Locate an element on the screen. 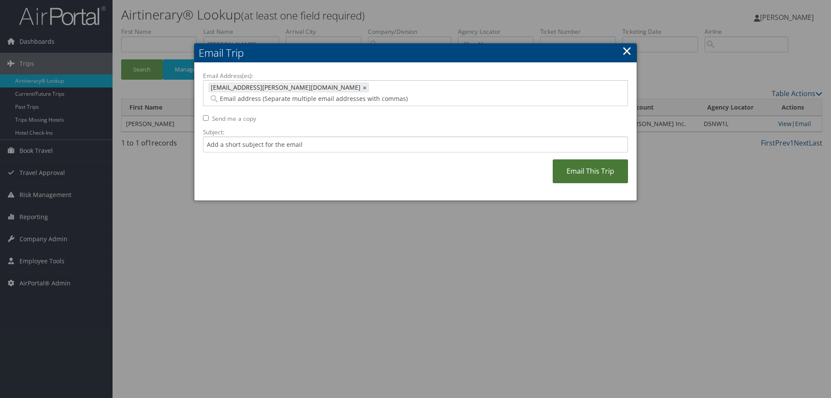 The height and width of the screenshot is (398, 831). input: Email address (Separate multiple email addresses with commas) is located at coordinates (376, 99).